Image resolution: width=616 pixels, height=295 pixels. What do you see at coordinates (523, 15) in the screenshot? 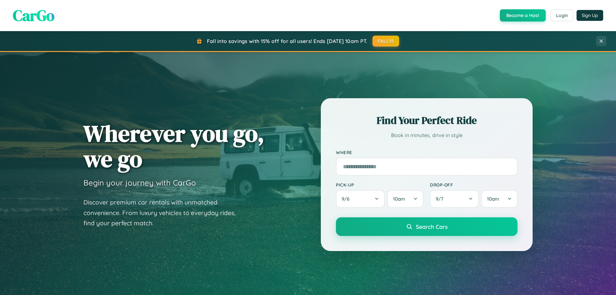
I see `button: Become a Host` at bounding box center [523, 15].